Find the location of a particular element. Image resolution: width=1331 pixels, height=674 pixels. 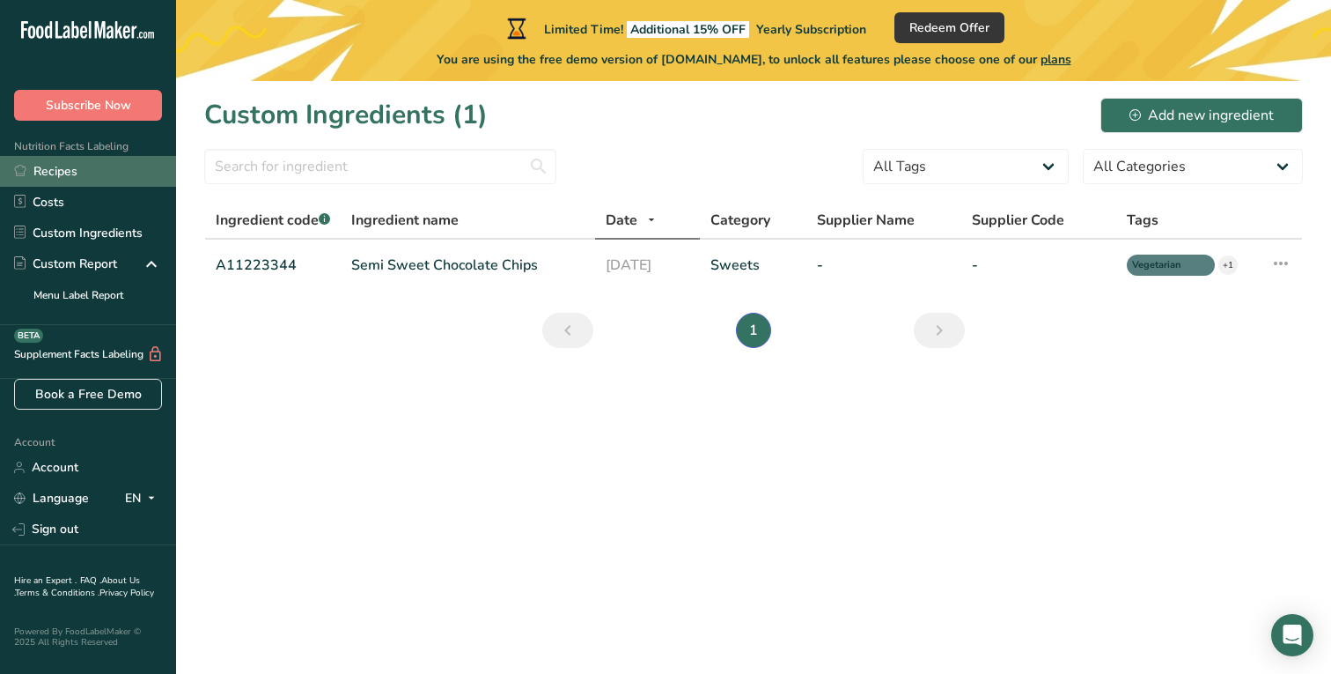

a: Previous is located at coordinates (568, 330).